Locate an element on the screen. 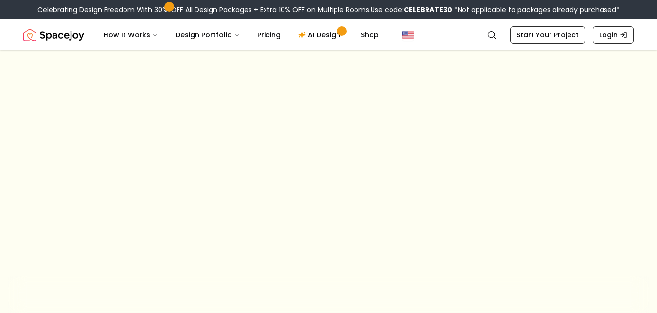 The width and height of the screenshot is (657, 313). a: Start Your Project is located at coordinates (547, 35).